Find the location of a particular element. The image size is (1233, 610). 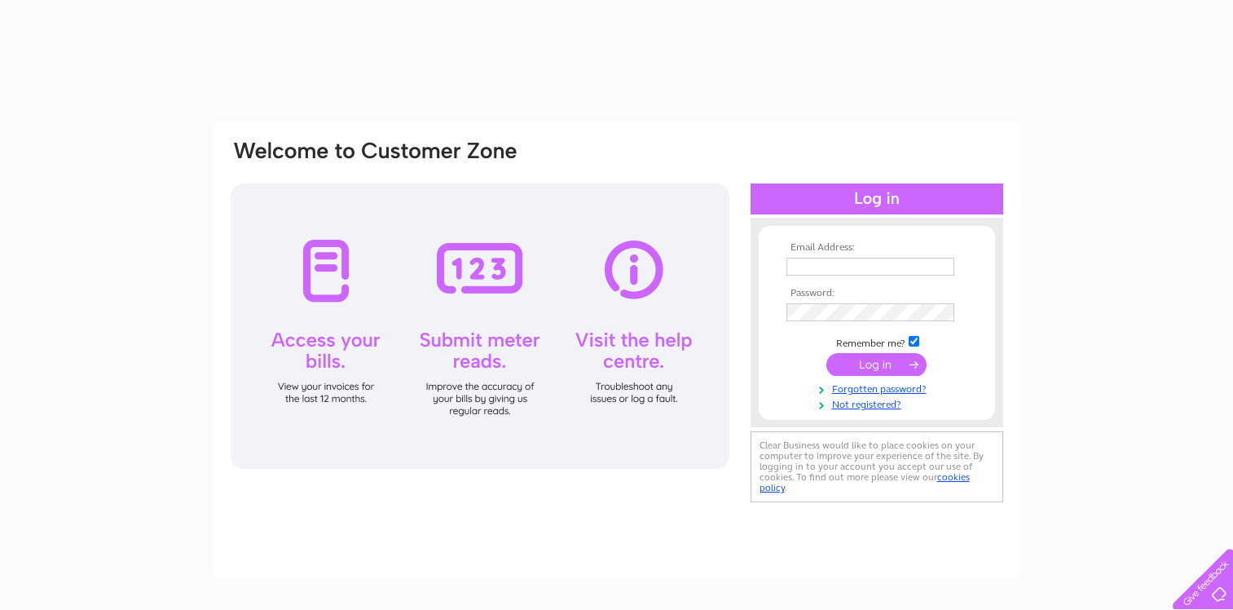

a: Not registered? is located at coordinates (879, 403).